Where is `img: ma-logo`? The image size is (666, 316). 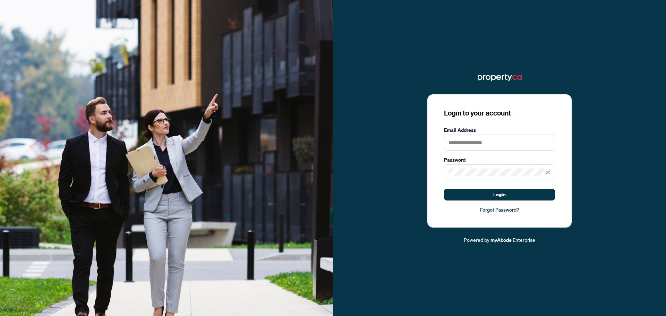
img: ma-logo is located at coordinates (499, 78).